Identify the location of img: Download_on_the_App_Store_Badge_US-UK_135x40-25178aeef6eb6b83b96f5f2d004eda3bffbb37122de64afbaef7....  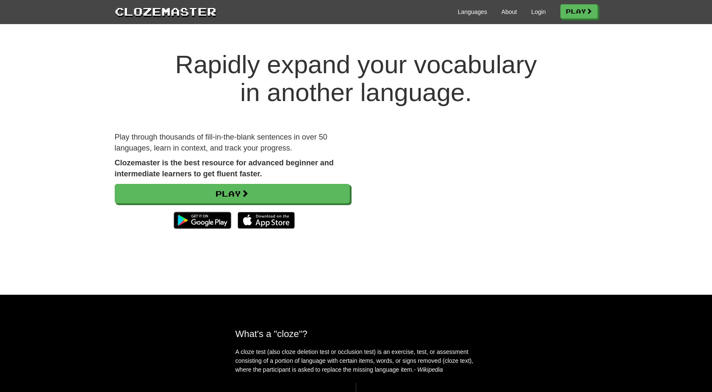
(266, 221).